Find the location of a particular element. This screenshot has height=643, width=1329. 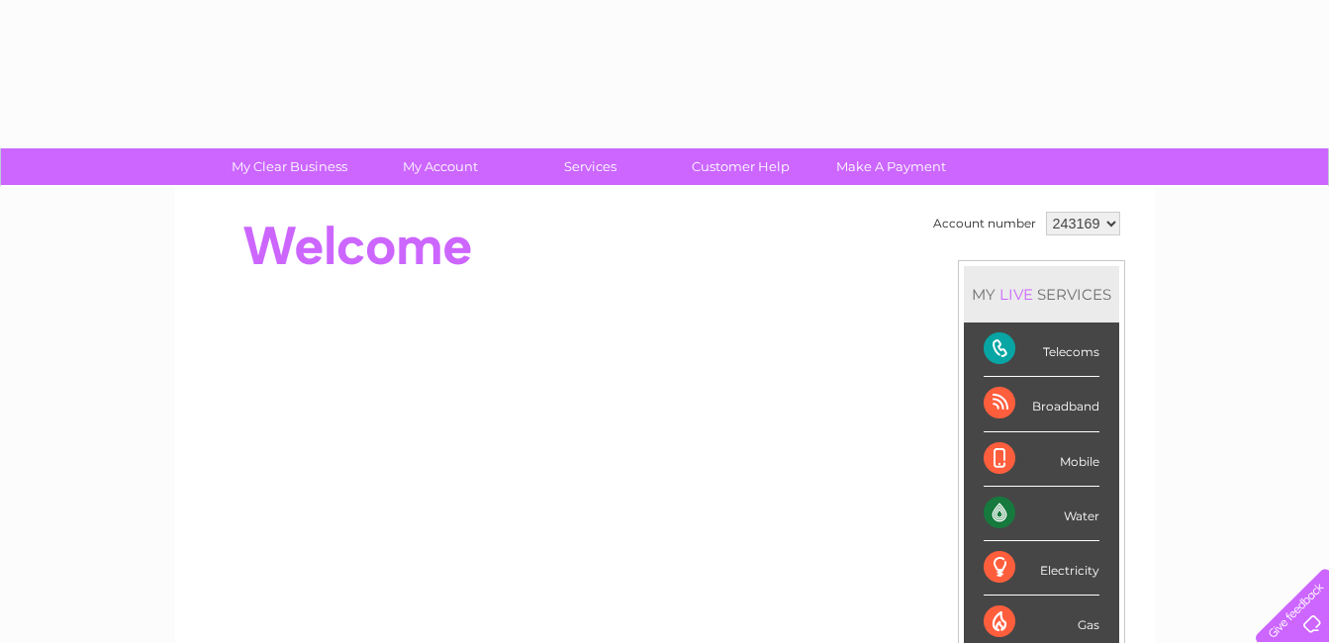

div: MY SERVICES is located at coordinates (1041, 294).